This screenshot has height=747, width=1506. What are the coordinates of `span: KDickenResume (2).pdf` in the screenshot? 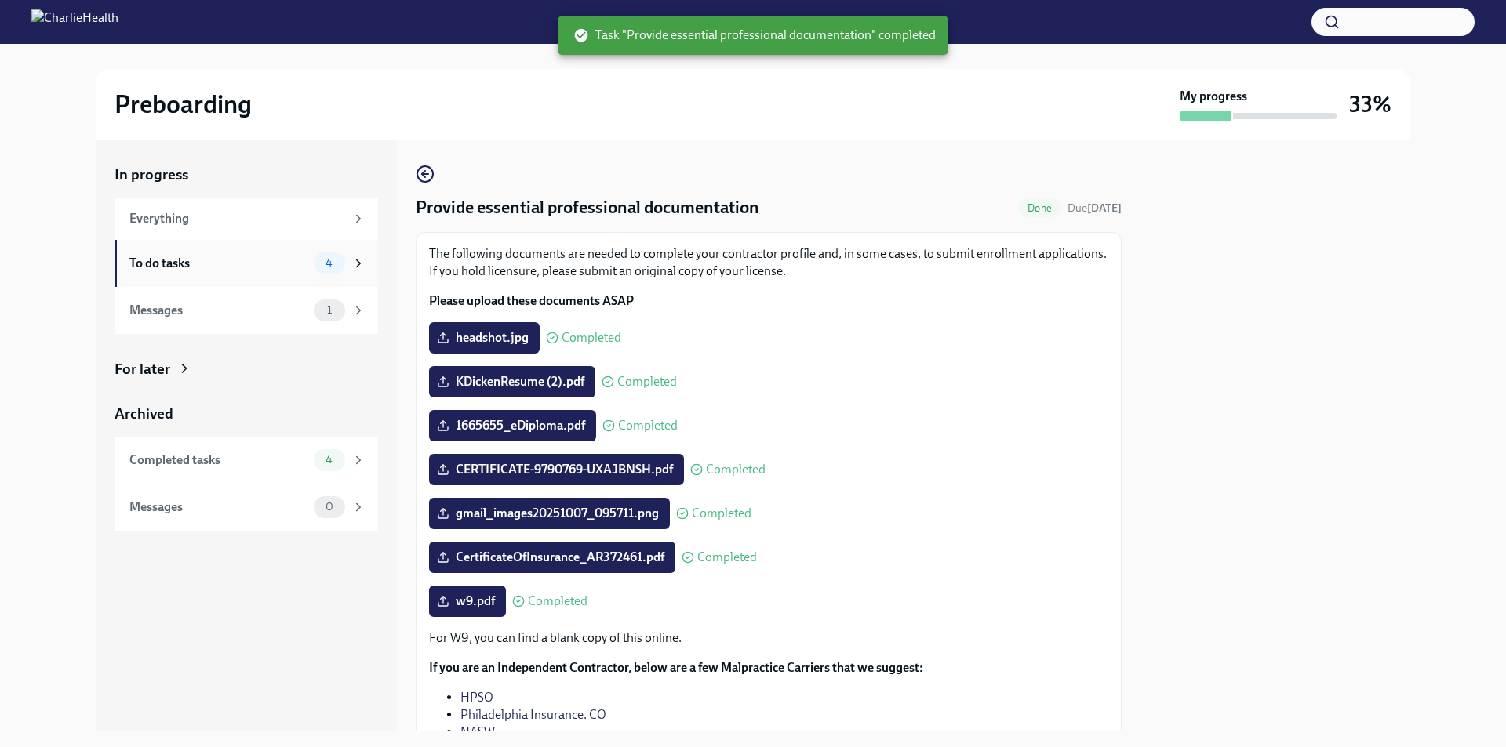 It's located at (512, 382).